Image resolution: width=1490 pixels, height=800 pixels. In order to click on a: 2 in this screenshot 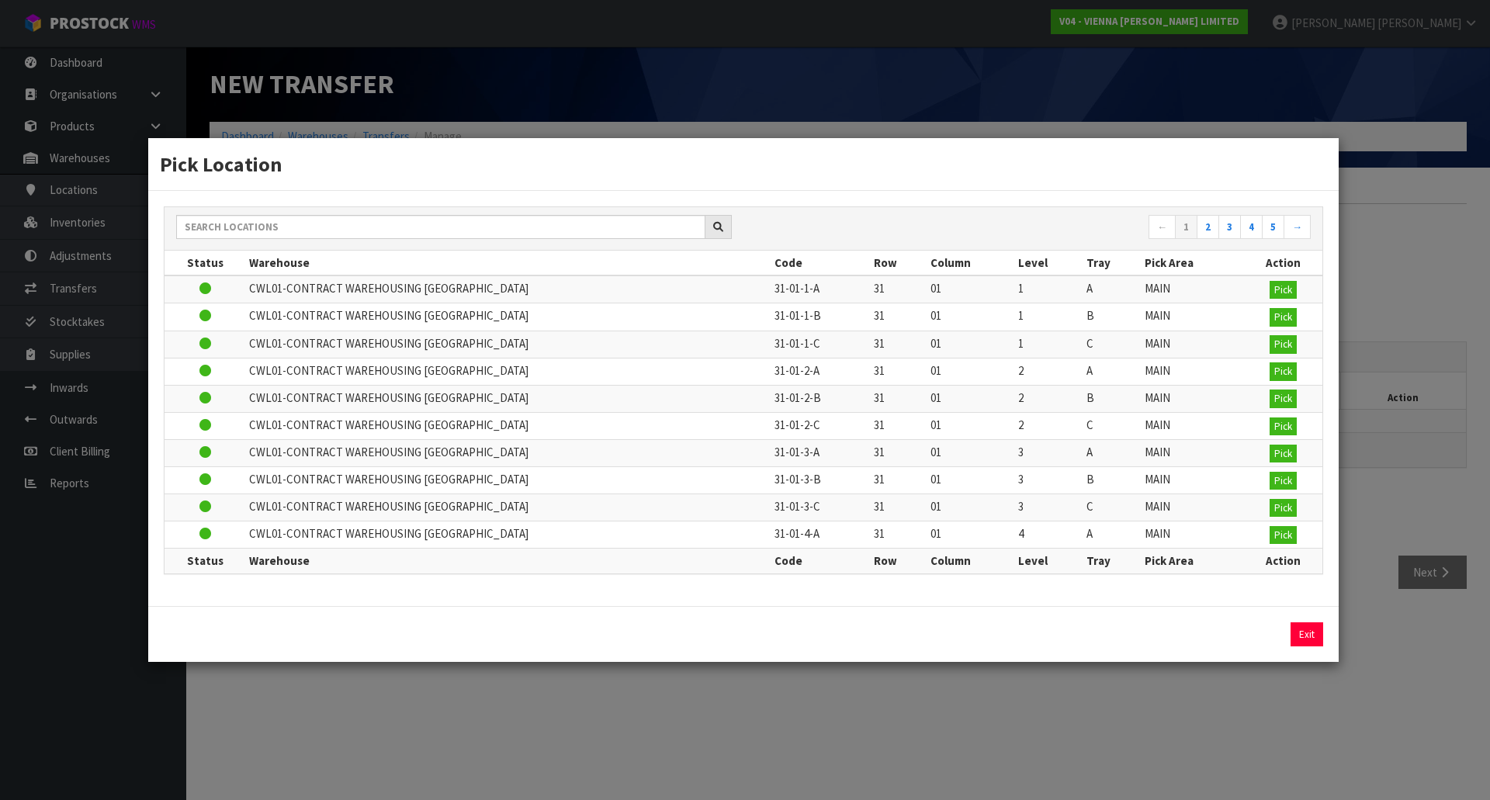, I will do `click(1207, 227)`.